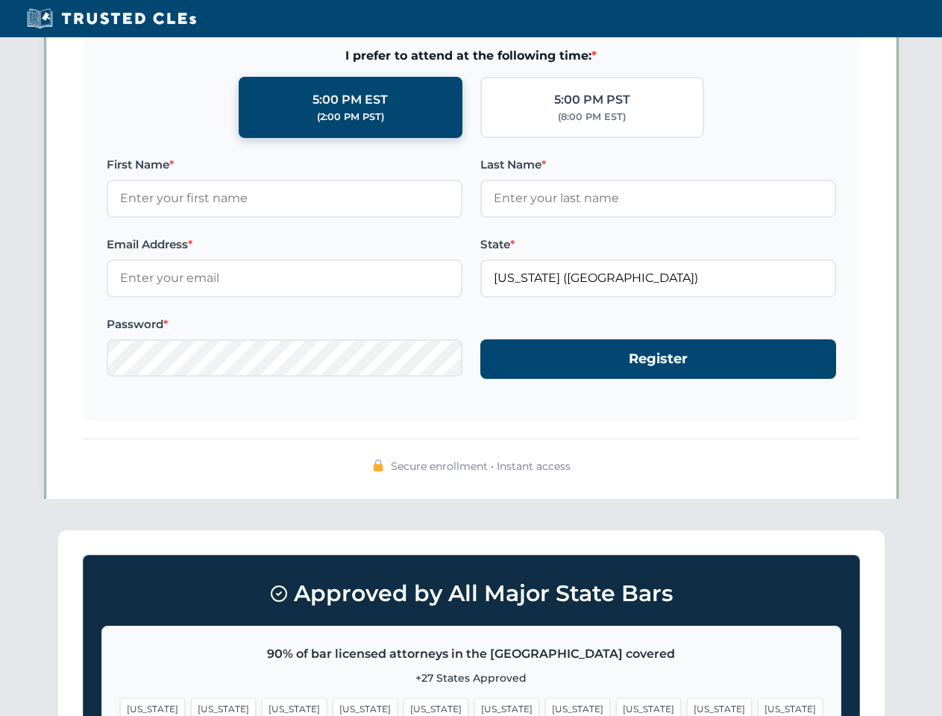  I want to click on p: +27 States Approved, so click(471, 678).